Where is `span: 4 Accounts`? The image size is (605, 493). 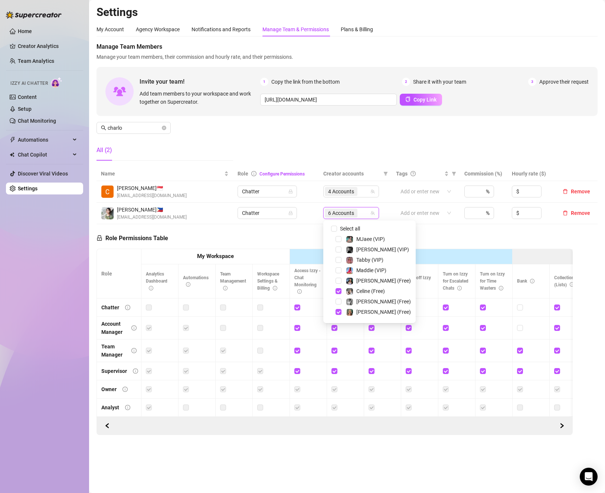 span: 4 Accounts is located at coordinates (341, 191).